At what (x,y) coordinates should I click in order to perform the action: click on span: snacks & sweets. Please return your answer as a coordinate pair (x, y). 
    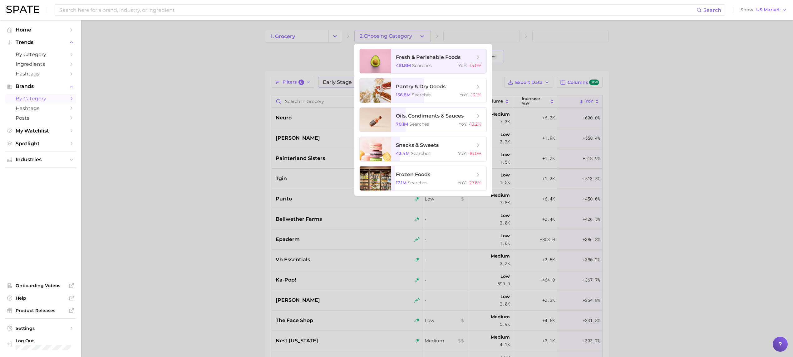
    Looking at the image, I should click on (417, 145).